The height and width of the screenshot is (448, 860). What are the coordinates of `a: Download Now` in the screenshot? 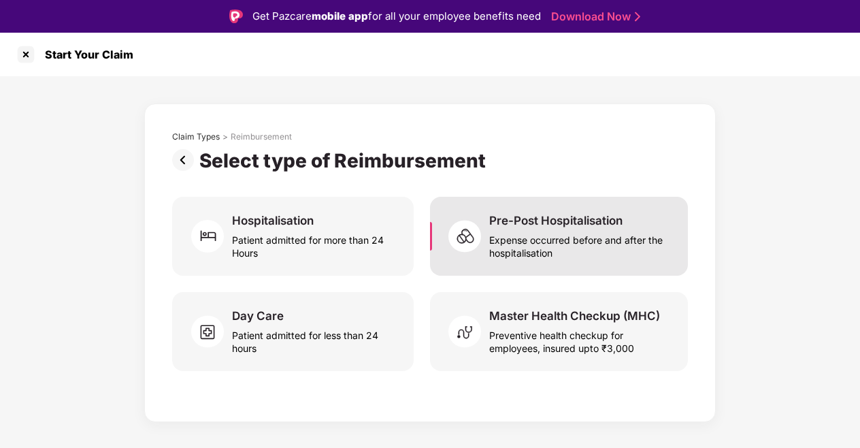 It's located at (594, 16).